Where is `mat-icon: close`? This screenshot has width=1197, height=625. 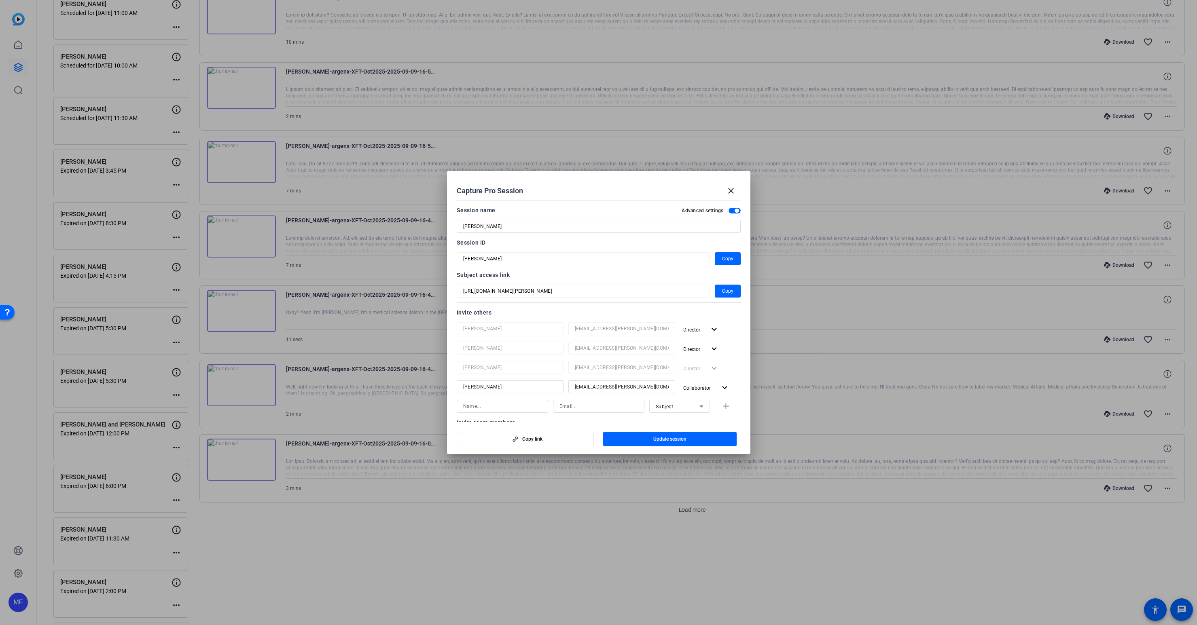 mat-icon: close is located at coordinates (731, 191).